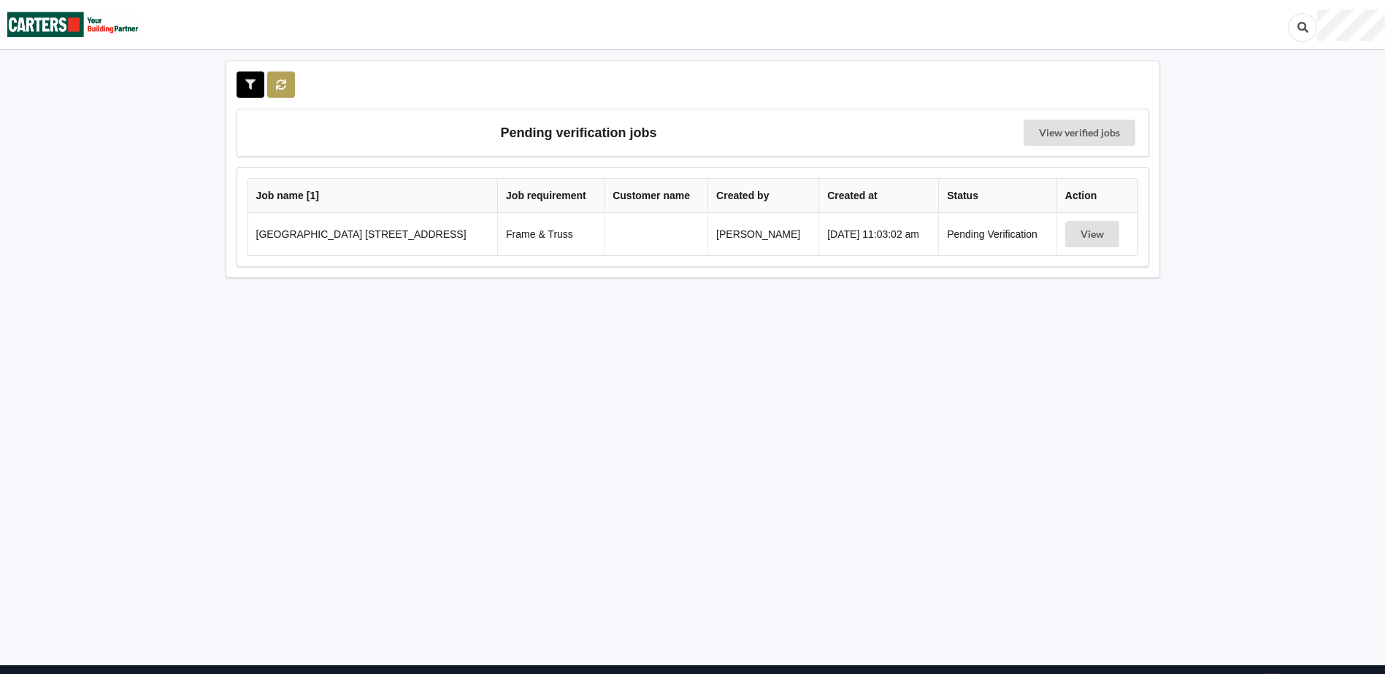 Image resolution: width=1385 pixels, height=674 pixels. What do you see at coordinates (373, 196) in the screenshot?
I see `th: Job name [ 1 ]` at bounding box center [373, 196].